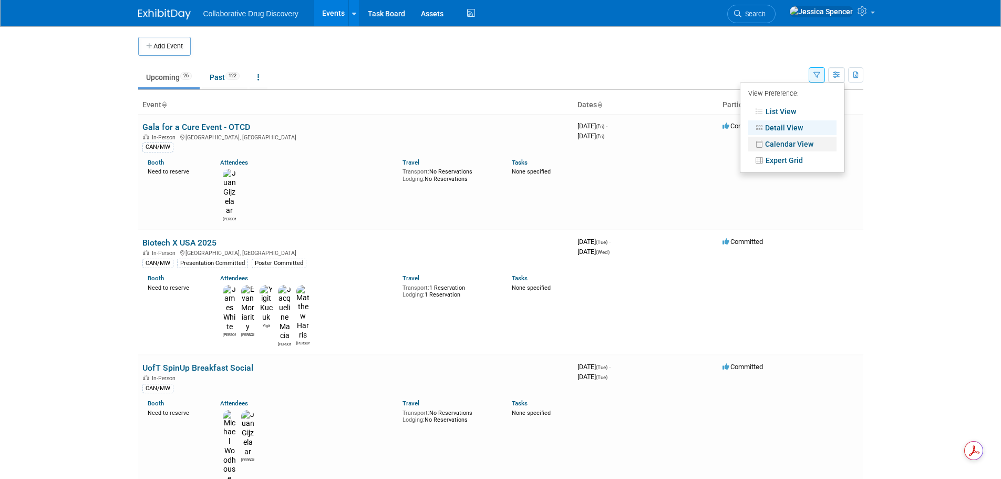 The height and width of the screenshot is (479, 1001). Describe the element at coordinates (179, 242) in the screenshot. I see `a: Biotech X USA 2025` at that location.